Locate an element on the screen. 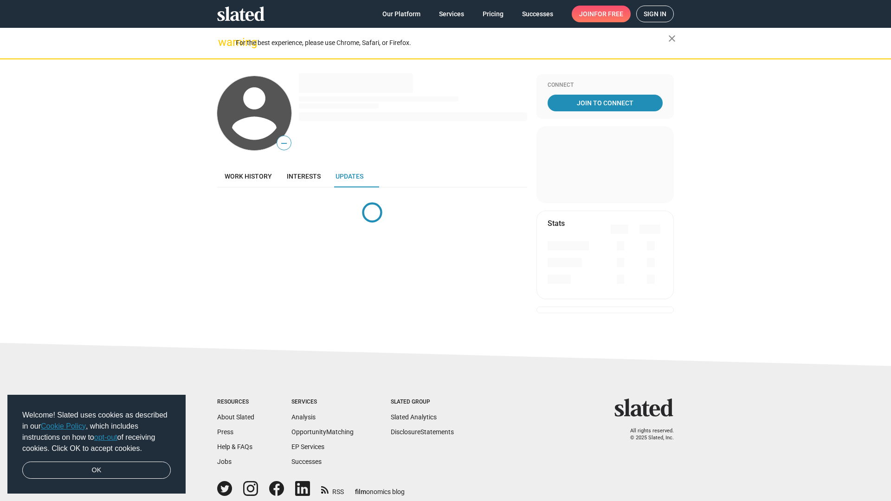 This screenshot has width=891, height=501. a: Services is located at coordinates (452, 14).